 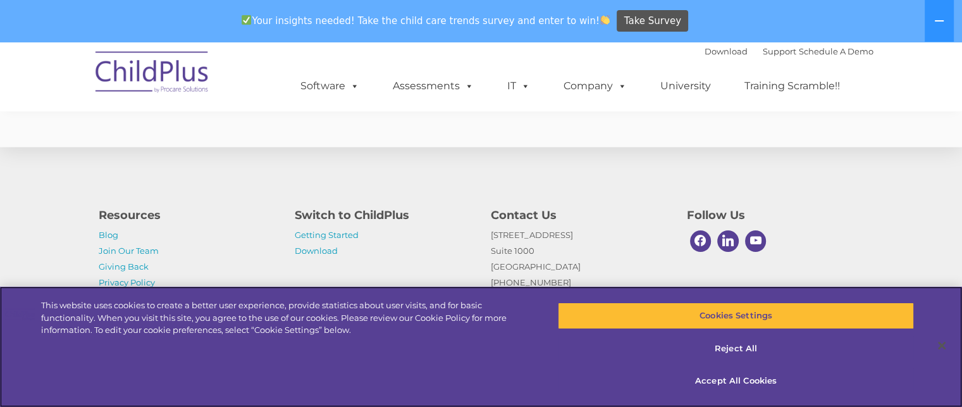 I want to click on button: Accept All Cookies, so click(x=735, y=381).